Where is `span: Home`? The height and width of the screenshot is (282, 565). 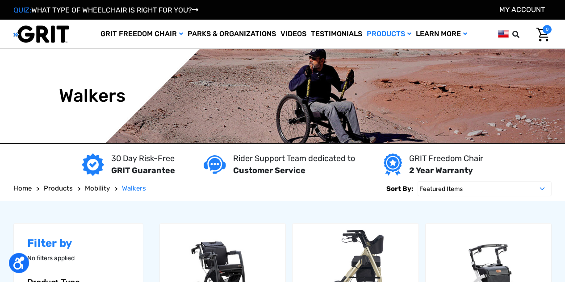
span: Home is located at coordinates (22, 188).